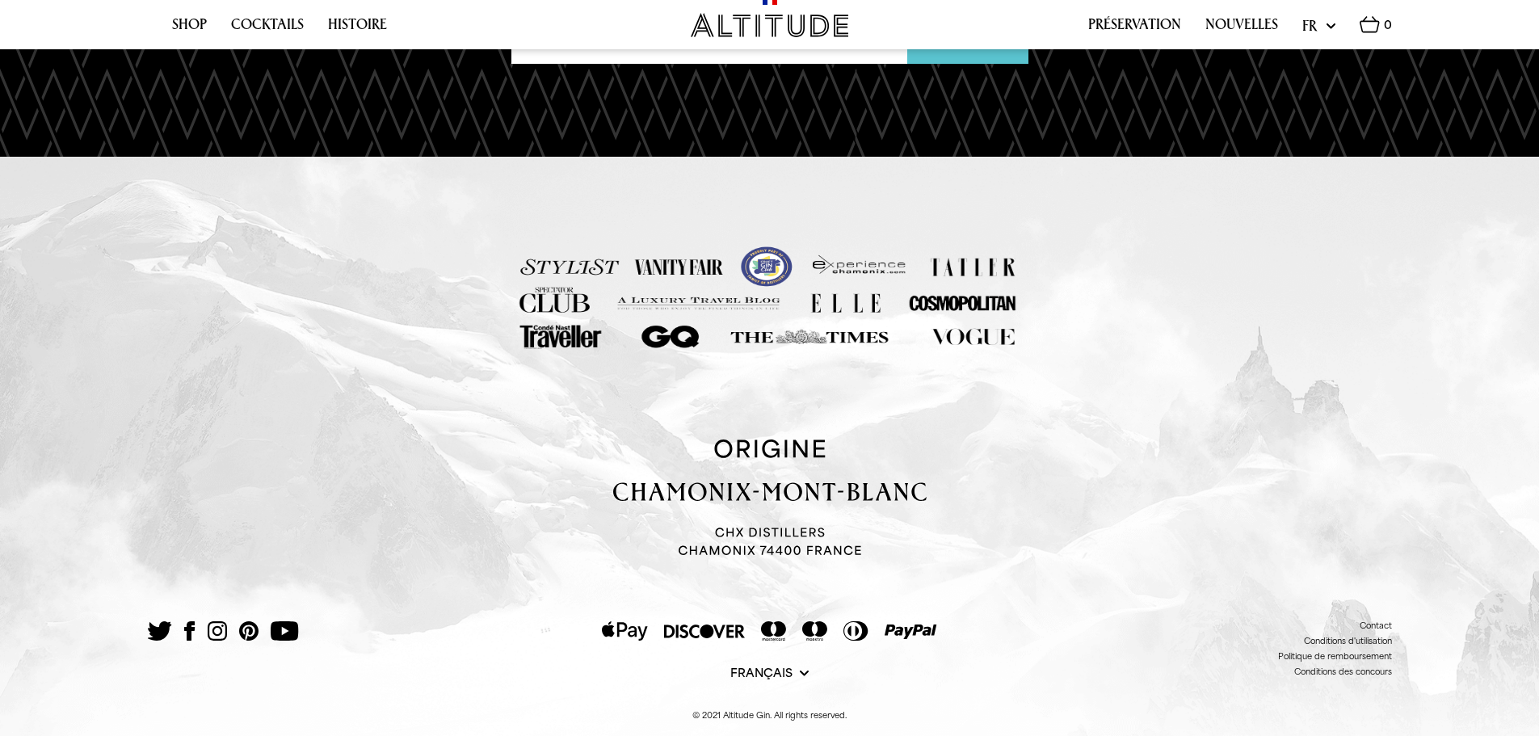 This screenshot has width=1539, height=736. I want to click on a: Histoire, so click(357, 28).